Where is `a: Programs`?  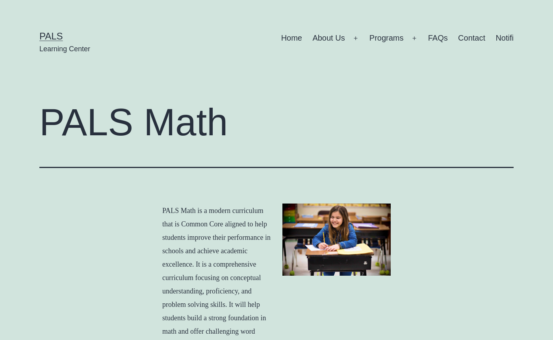 a: Programs is located at coordinates (386, 38).